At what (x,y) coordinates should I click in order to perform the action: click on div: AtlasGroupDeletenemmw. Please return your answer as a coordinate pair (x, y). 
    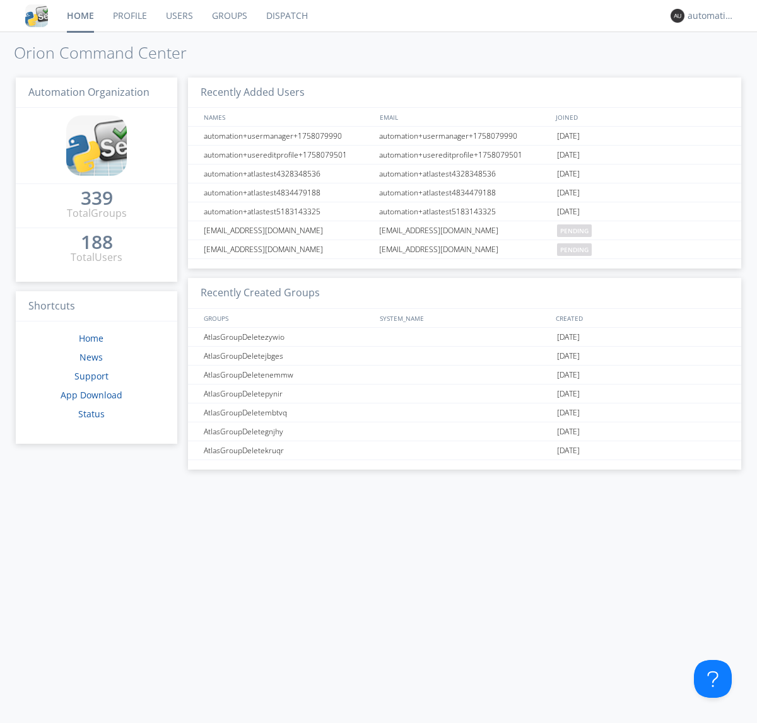
    Looking at the image, I should click on (287, 374).